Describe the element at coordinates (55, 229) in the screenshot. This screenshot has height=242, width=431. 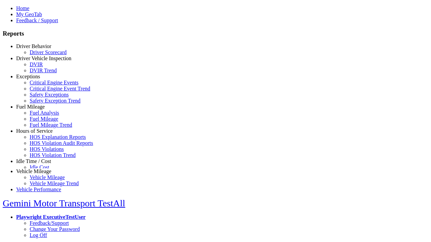
I see `a: Change Your Password` at that location.